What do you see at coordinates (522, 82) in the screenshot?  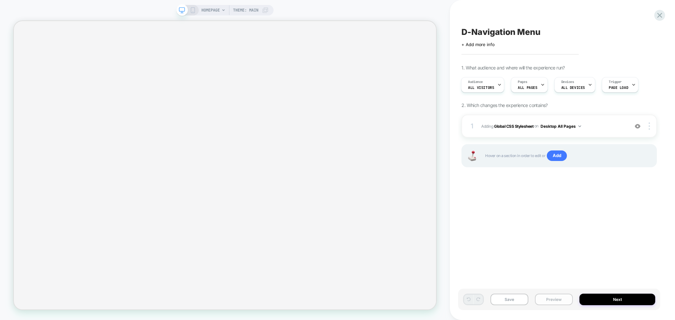 I see `span: Pages` at bounding box center [522, 82].